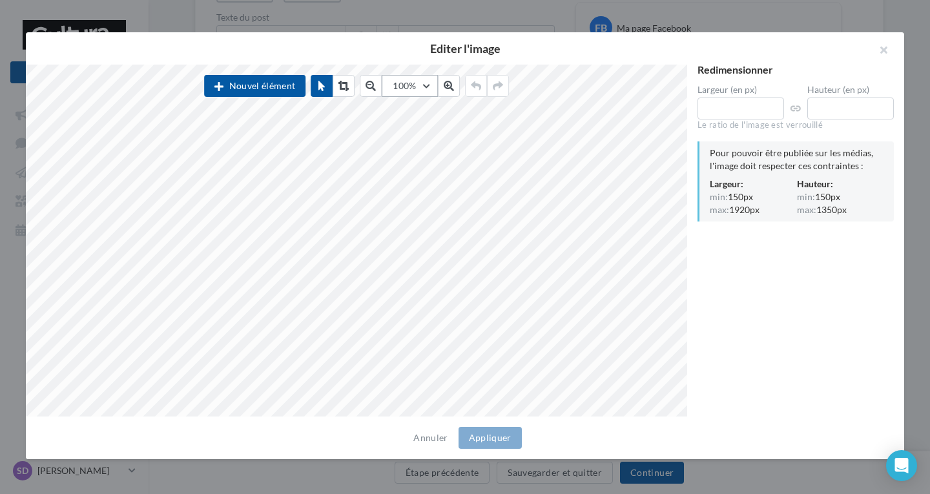  Describe the element at coordinates (430, 438) in the screenshot. I see `button: Annuler` at that location.